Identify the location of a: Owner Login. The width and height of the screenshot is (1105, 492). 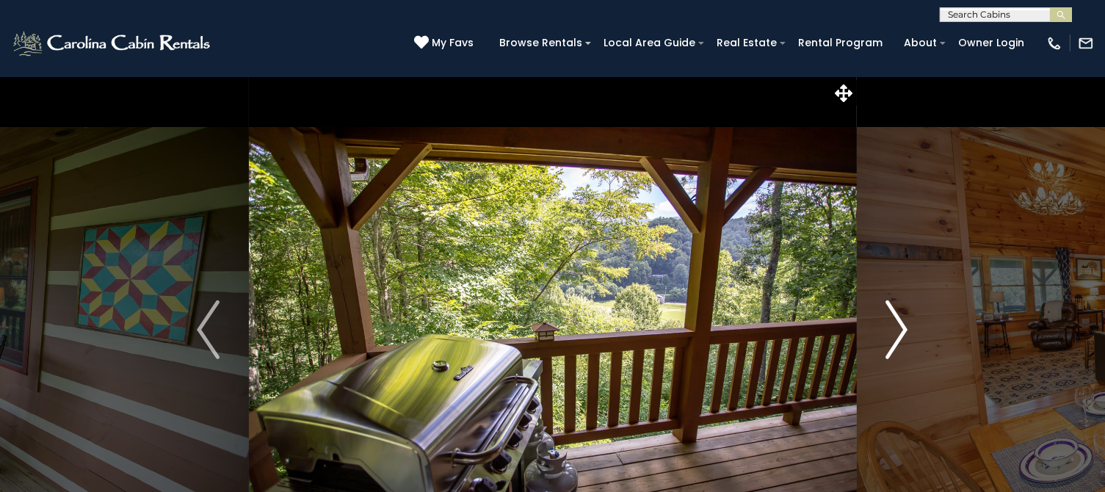
(992, 43).